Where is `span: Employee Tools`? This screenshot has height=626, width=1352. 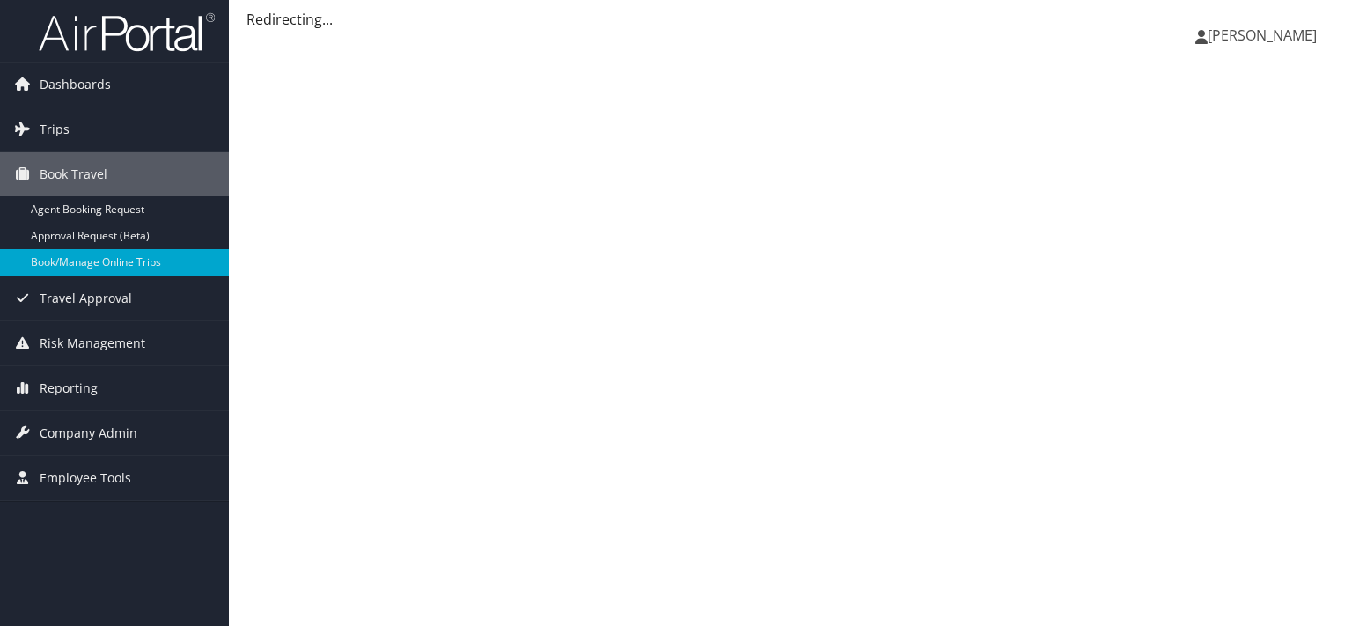 span: Employee Tools is located at coordinates (85, 478).